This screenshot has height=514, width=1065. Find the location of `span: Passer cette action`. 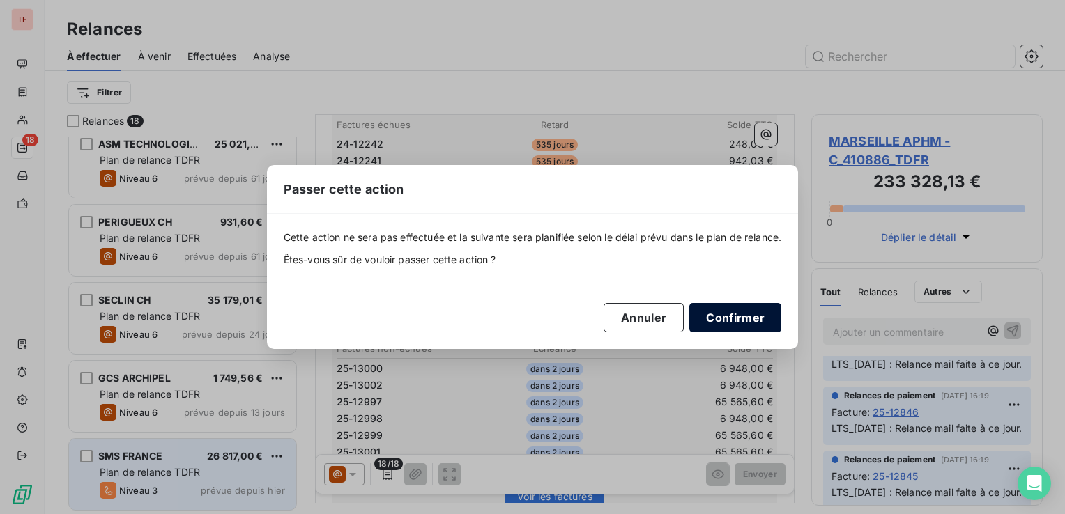

span: Passer cette action is located at coordinates (344, 189).